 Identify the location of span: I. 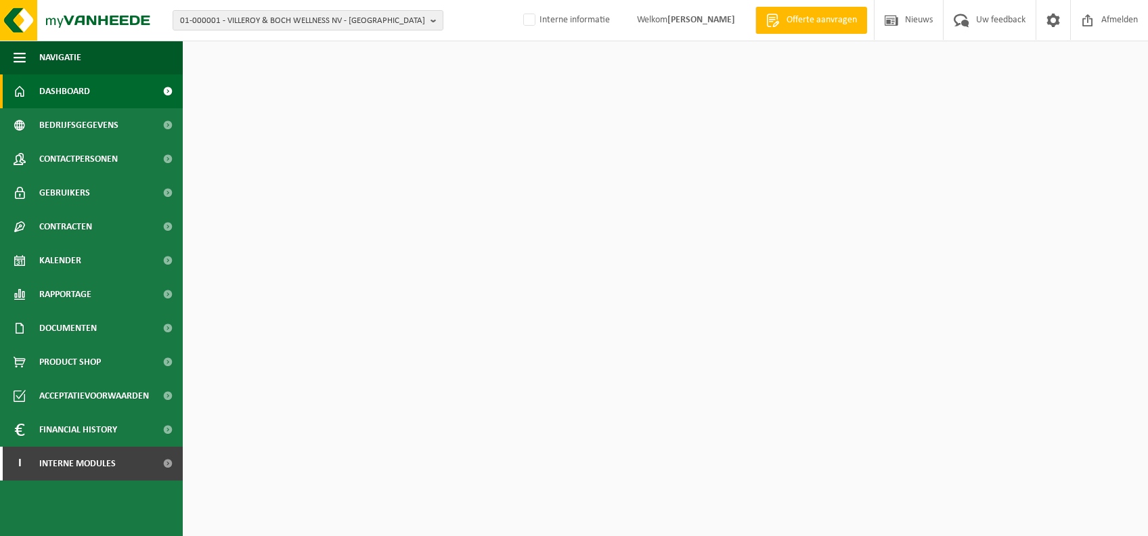
(20, 464).